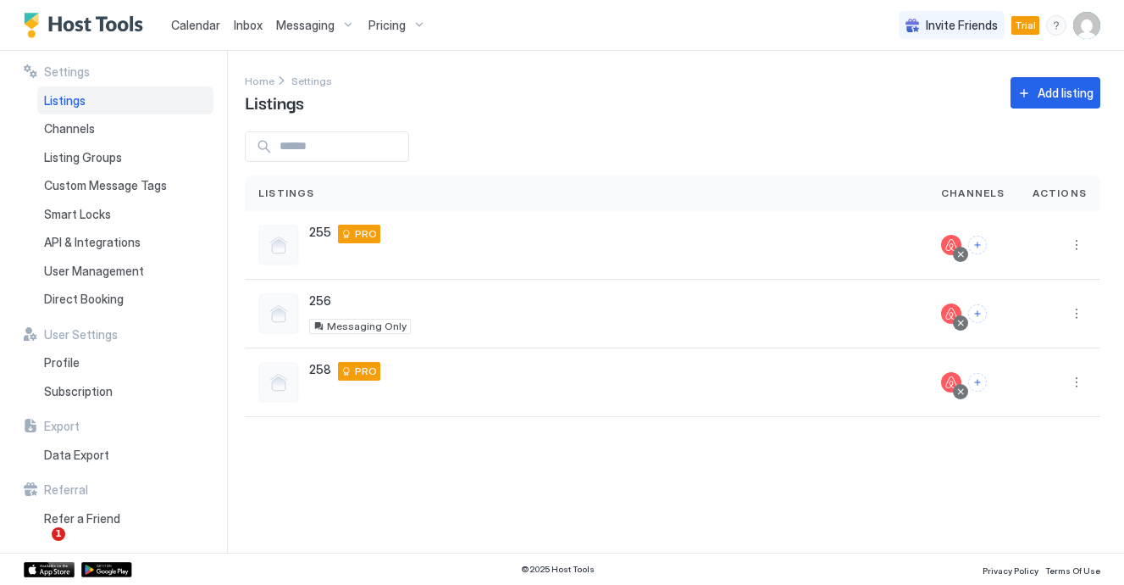 This screenshot has width=1124, height=585. What do you see at coordinates (1025, 25) in the screenshot?
I see `span: Trial` at bounding box center [1025, 25].